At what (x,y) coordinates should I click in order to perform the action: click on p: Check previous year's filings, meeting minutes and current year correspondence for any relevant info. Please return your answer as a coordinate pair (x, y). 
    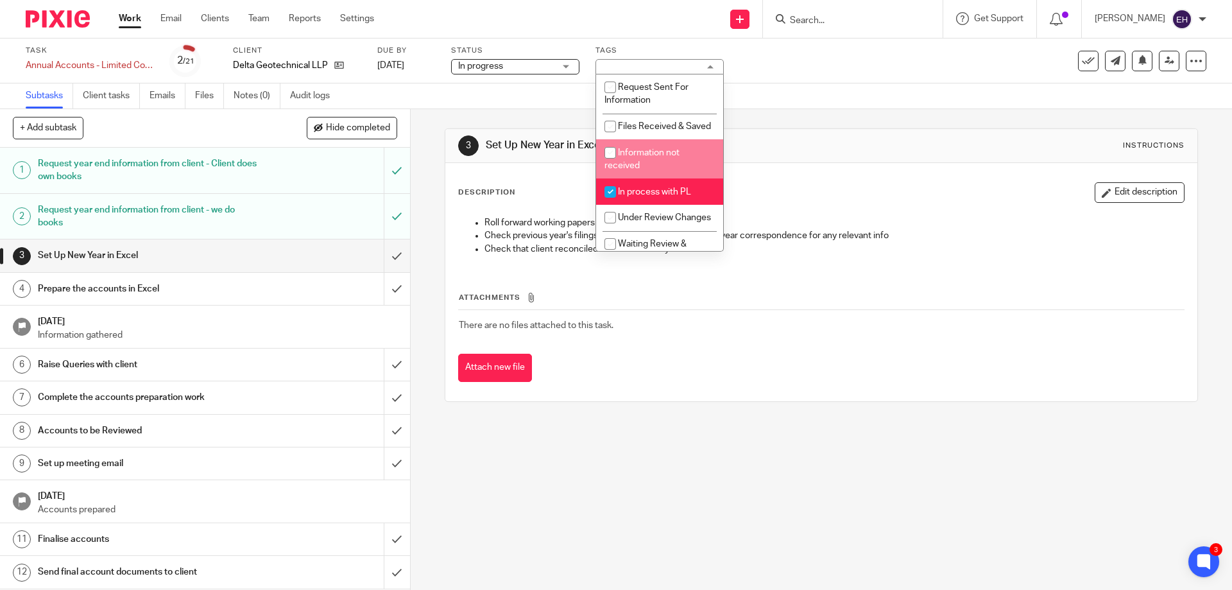
    Looking at the image, I should click on (833, 235).